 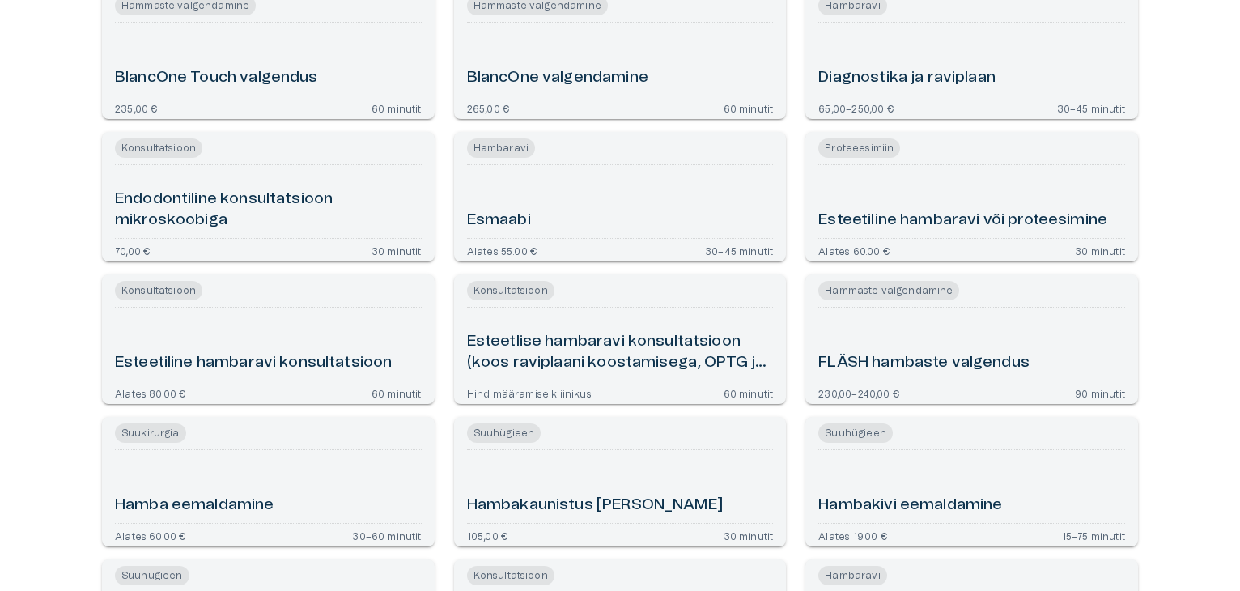 What do you see at coordinates (136, 109) in the screenshot?
I see `font: 235,00 €` at bounding box center [136, 109].